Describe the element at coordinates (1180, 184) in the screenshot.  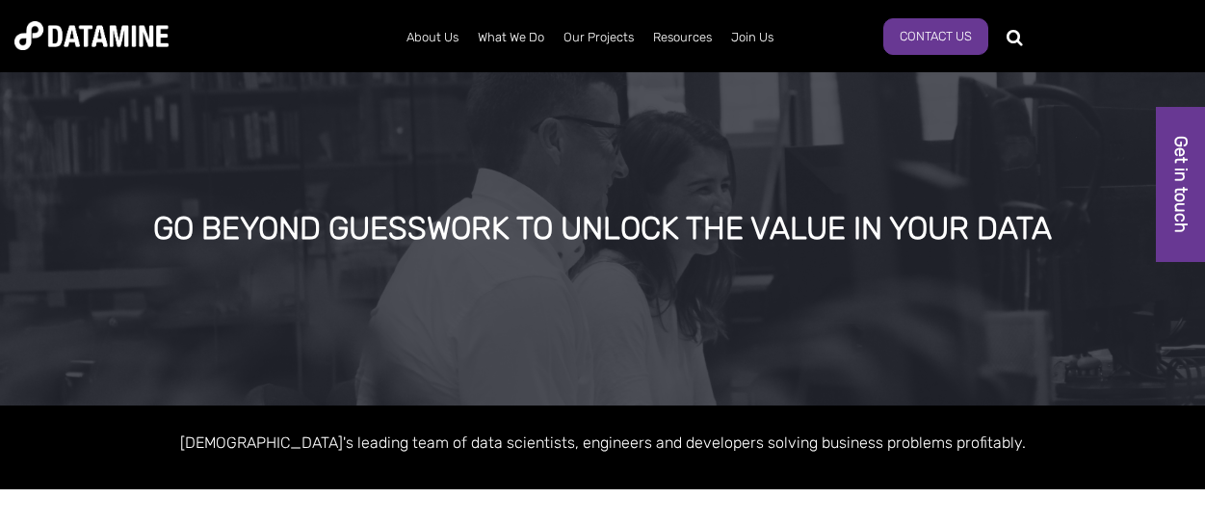
I see `a: Get in touch` at that location.